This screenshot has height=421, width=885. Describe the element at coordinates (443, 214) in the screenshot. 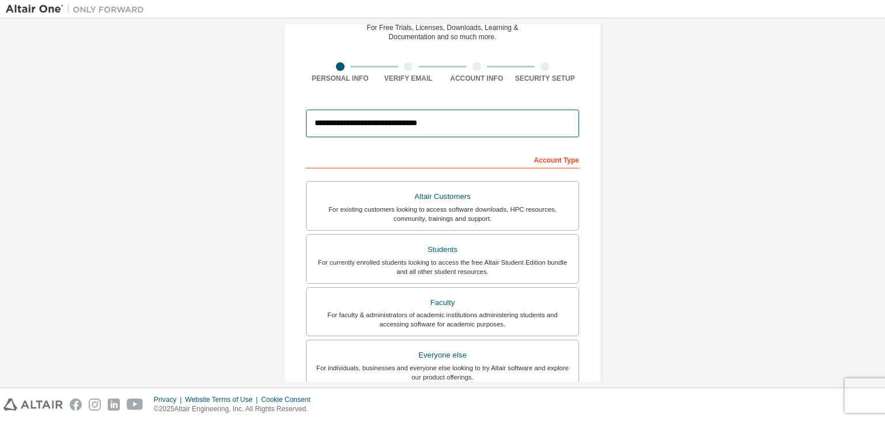

I see `div: For existing customers looking to access software downloads, HPC resources, community, trainings ...` at that location.